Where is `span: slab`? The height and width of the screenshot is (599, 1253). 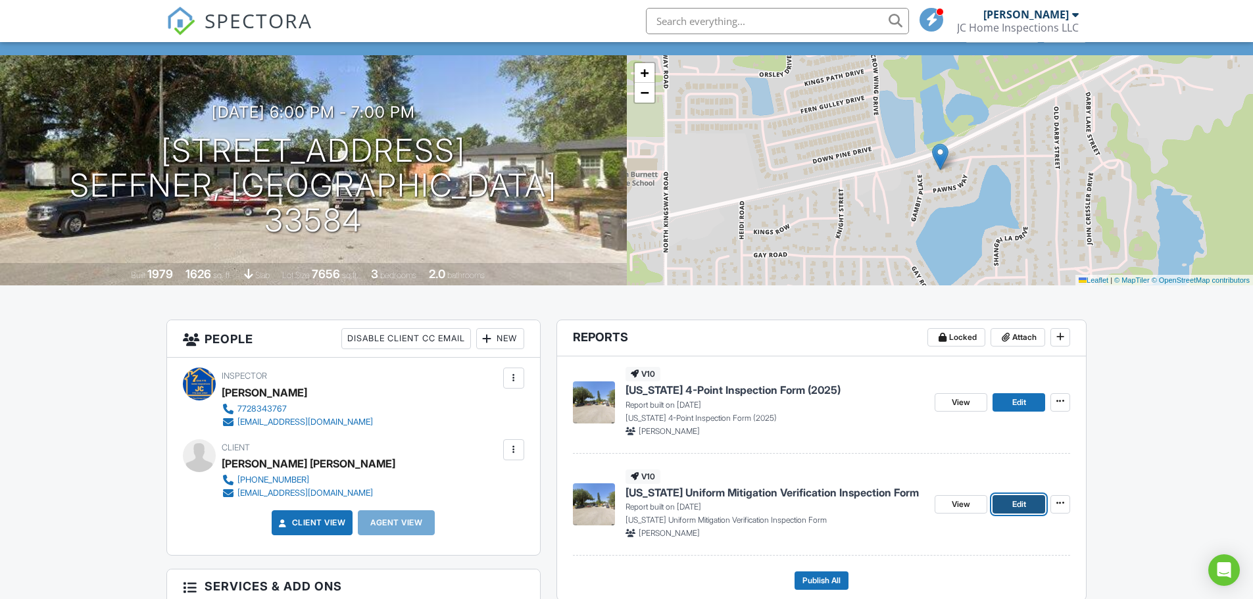 span: slab is located at coordinates (262, 275).